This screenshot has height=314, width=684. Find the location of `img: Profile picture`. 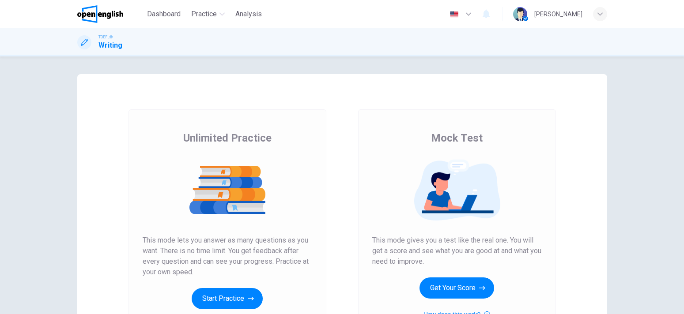

img: Profile picture is located at coordinates (520, 14).